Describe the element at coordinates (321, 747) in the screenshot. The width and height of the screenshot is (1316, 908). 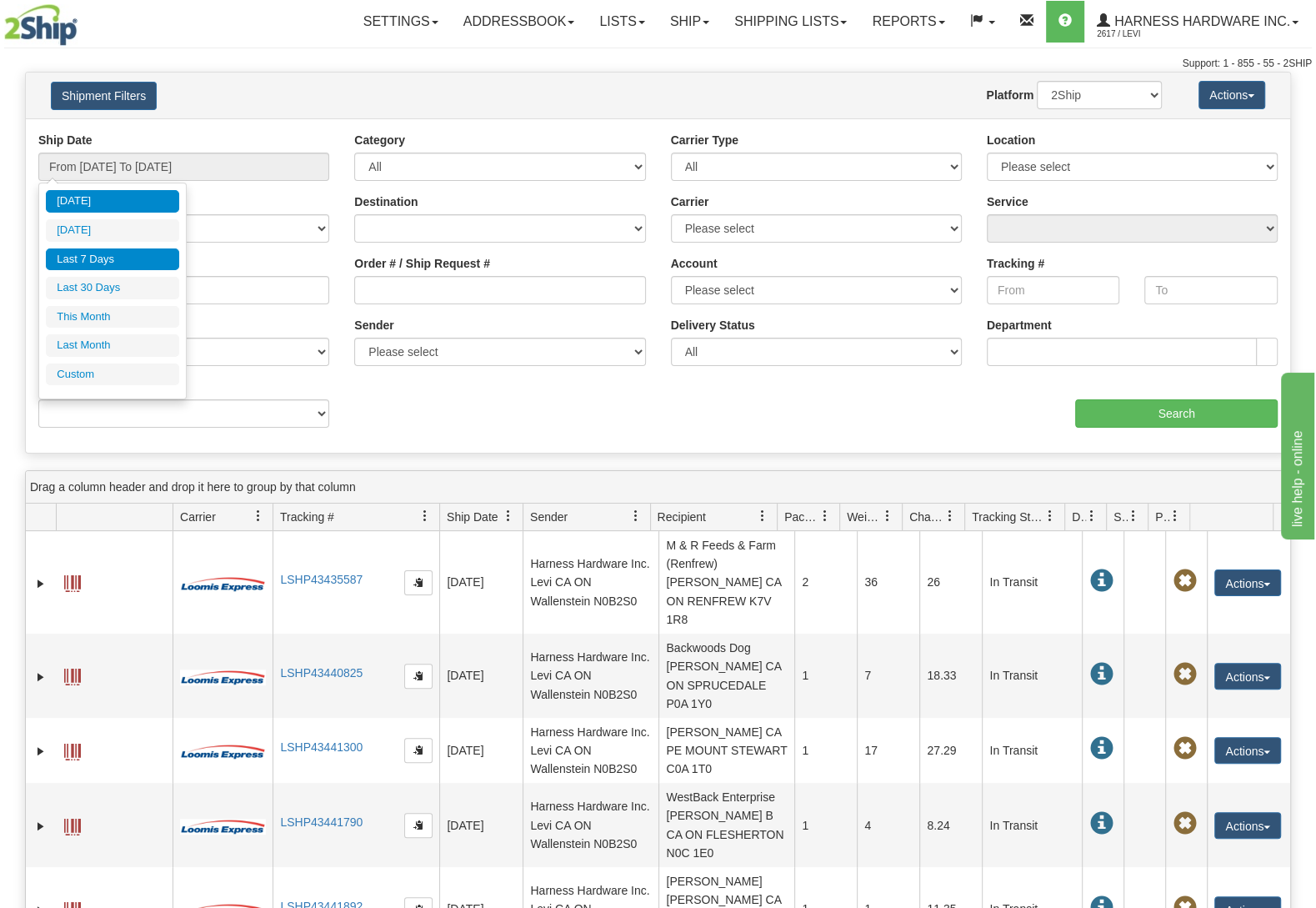
I see `a: LSHP43441300` at that location.